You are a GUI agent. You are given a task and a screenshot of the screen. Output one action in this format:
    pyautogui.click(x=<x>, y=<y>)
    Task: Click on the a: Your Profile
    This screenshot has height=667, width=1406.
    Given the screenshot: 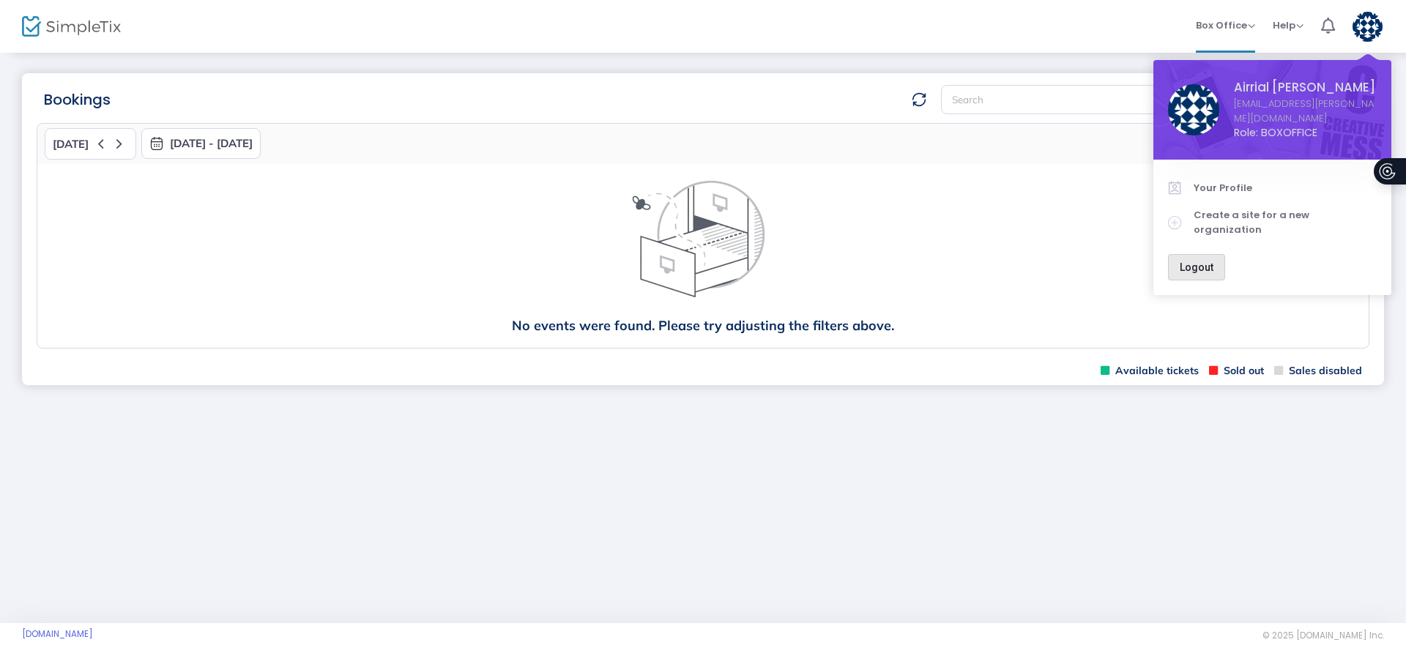 What is the action you would take?
    pyautogui.click(x=1272, y=188)
    